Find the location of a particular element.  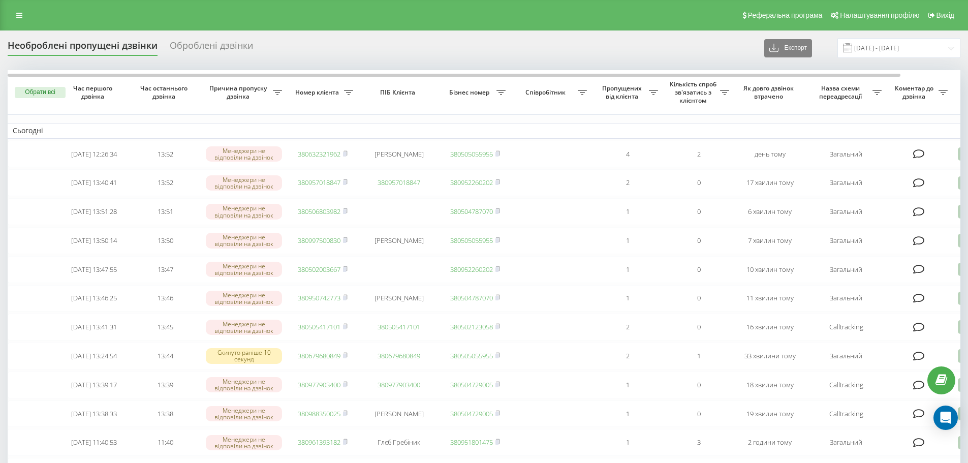

span: Бізнес номер is located at coordinates (471, 92).